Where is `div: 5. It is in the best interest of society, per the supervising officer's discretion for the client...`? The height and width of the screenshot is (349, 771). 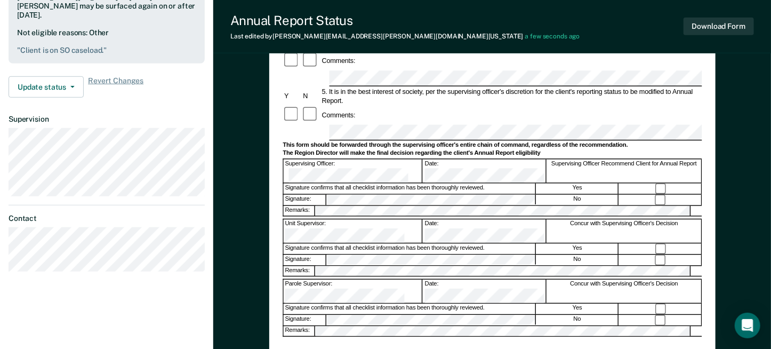
div: 5. It is in the best interest of society, per the supervising officer's discretion for the client... is located at coordinates (511, 97).